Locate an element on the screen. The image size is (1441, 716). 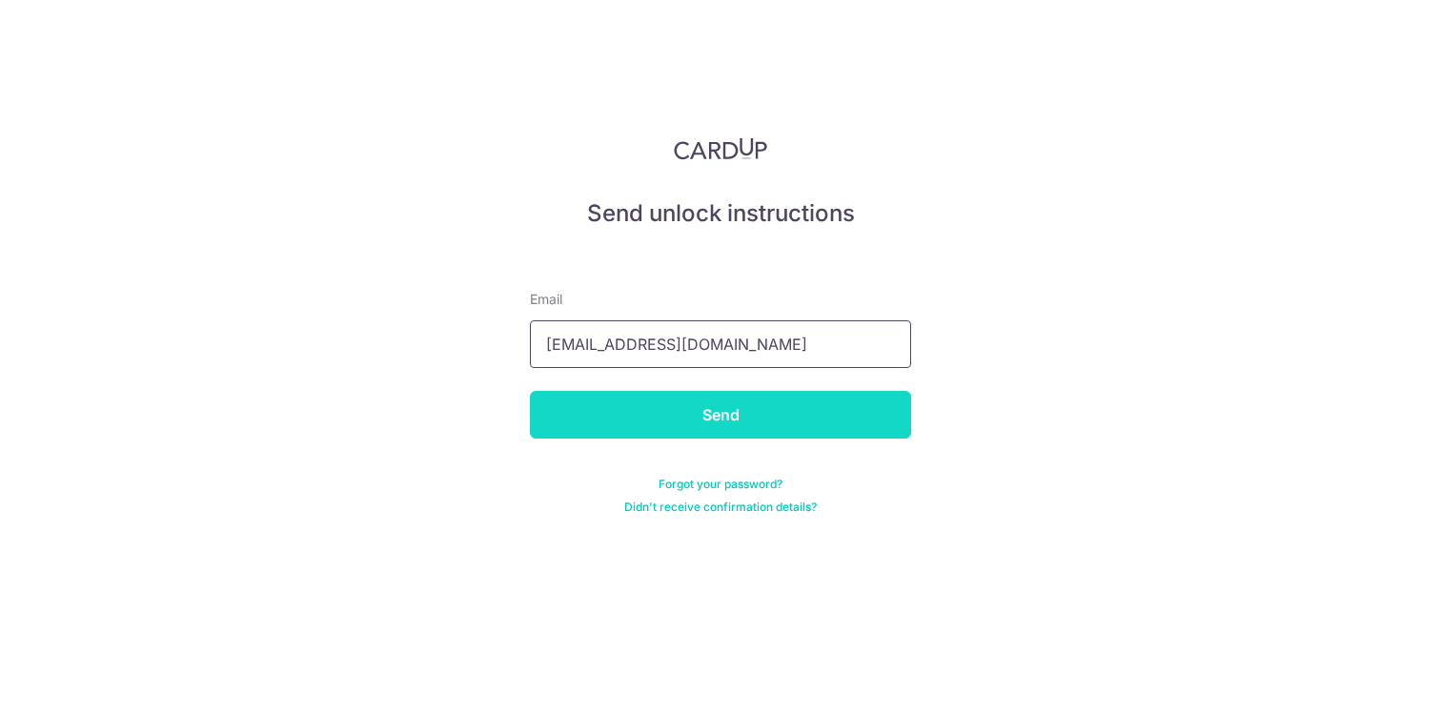
input: Send is located at coordinates (720, 414).